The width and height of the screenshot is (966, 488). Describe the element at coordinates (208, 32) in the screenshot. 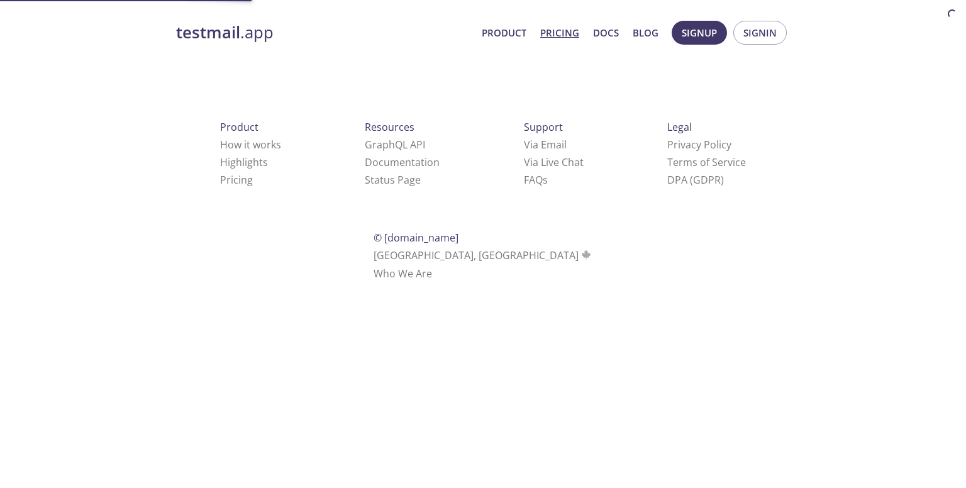

I see `strong: testmail` at that location.